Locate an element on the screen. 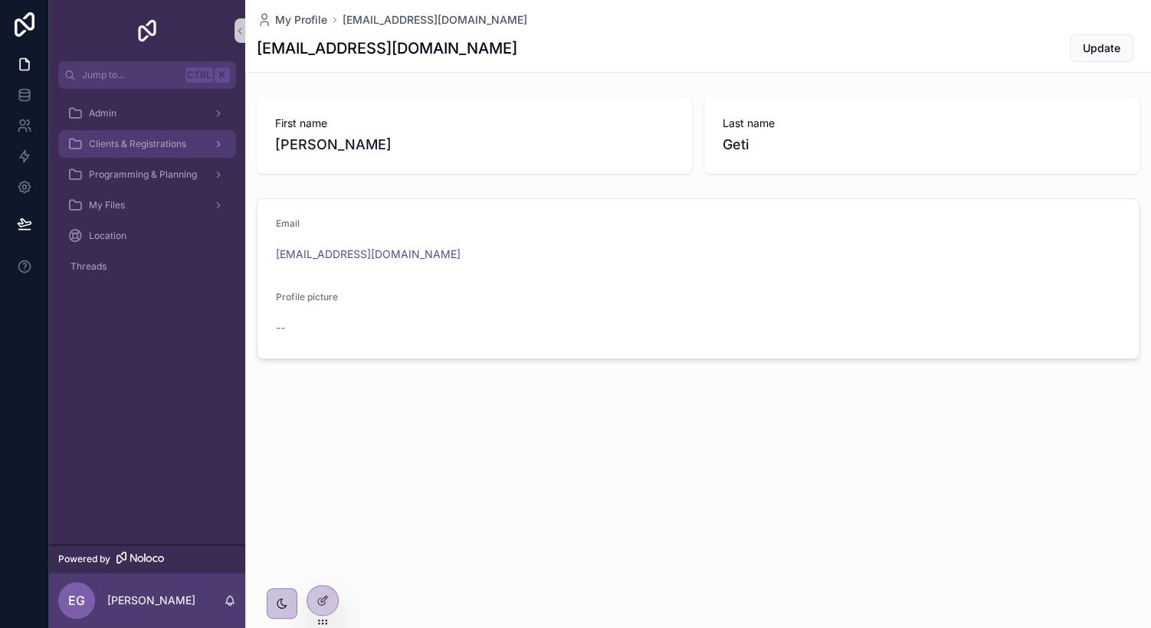 This screenshot has width=1151, height=628. img: App logo is located at coordinates (147, 31).